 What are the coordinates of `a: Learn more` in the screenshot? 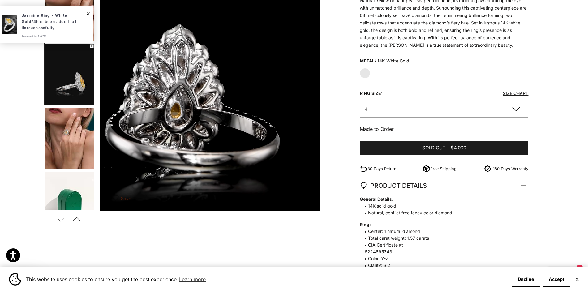 It's located at (193, 279).